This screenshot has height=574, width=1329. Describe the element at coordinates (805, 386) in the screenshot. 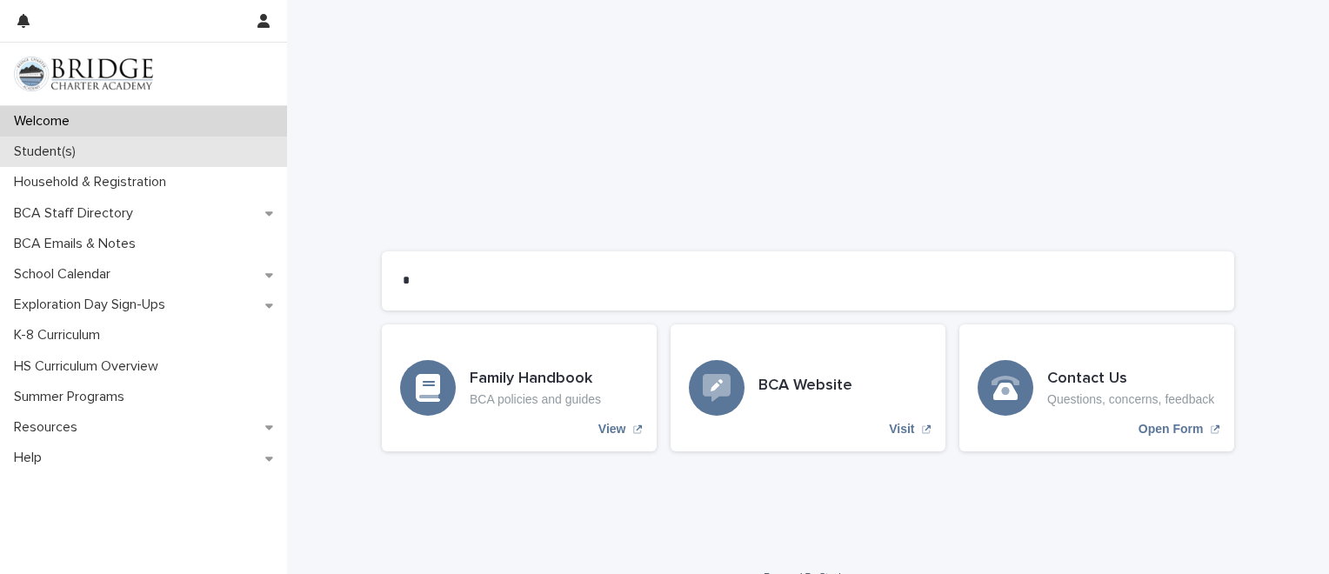

I see `h3: BCA Website` at that location.